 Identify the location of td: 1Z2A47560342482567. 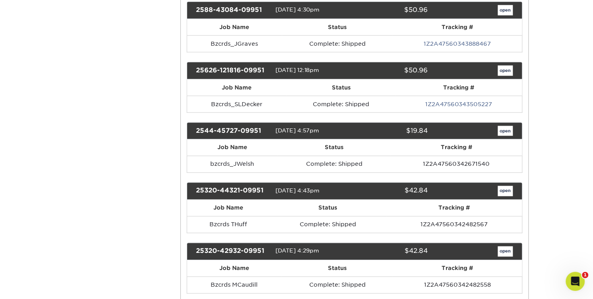
(454, 224).